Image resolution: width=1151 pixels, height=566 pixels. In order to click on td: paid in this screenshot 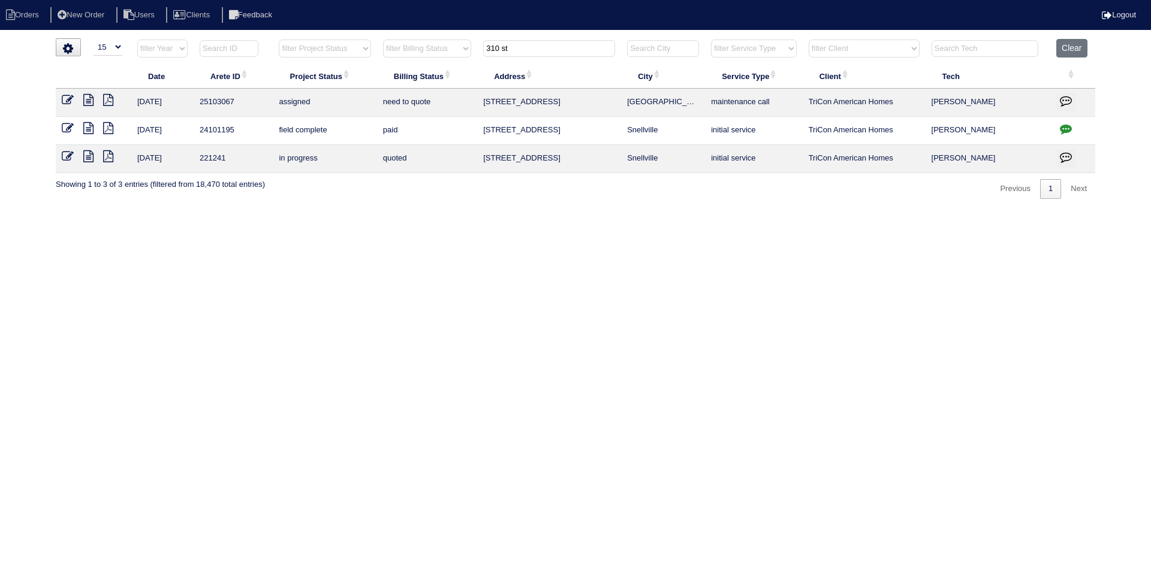, I will do `click(427, 131)`.